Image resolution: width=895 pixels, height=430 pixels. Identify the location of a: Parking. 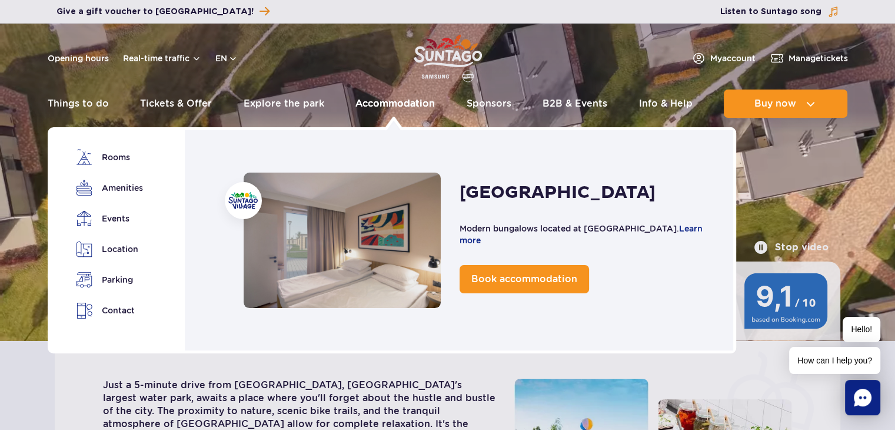
(109, 280).